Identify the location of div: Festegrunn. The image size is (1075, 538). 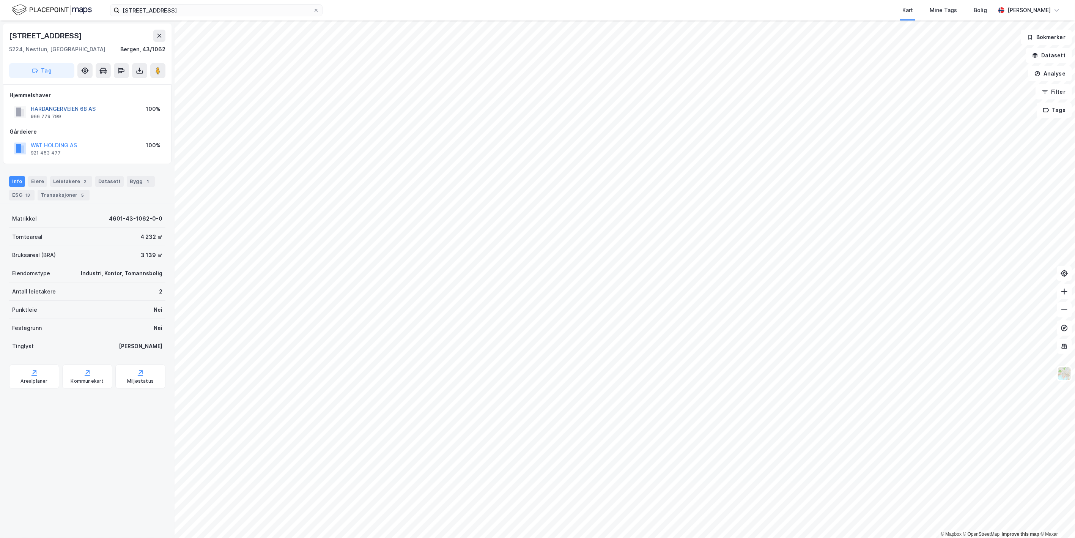
(27, 328).